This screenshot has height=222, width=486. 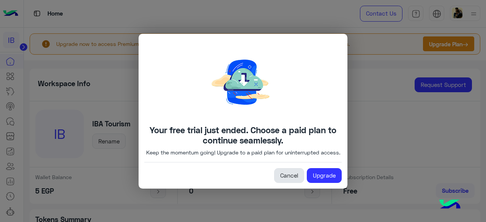 I want to click on a: Cancel, so click(x=289, y=176).